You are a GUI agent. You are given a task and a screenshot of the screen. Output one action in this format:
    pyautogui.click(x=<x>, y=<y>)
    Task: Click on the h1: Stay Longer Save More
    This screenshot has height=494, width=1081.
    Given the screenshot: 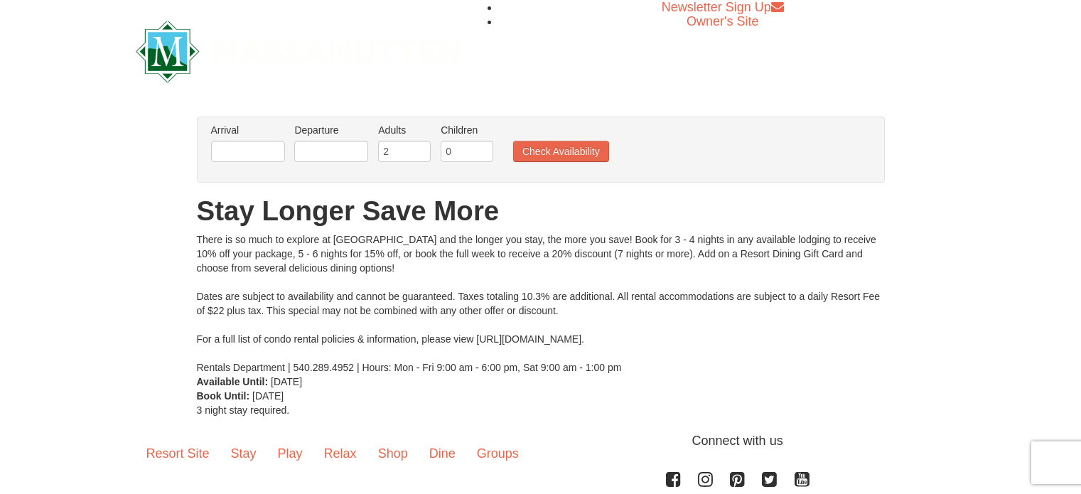 What is the action you would take?
    pyautogui.click(x=541, y=211)
    